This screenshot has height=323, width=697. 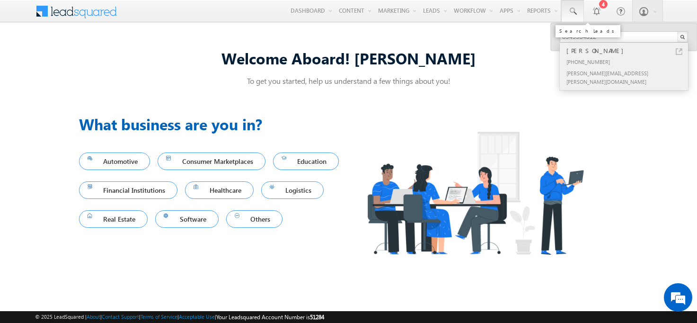 I want to click on span: Logistics, so click(x=292, y=190).